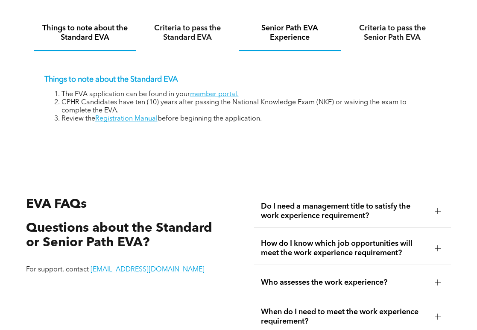  Describe the element at coordinates (126, 119) in the screenshot. I see `a: Registration Manual` at that location.